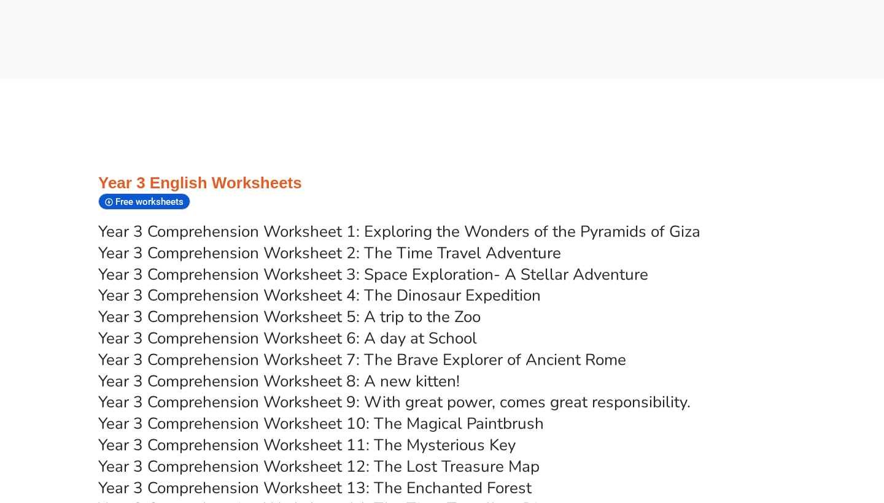 This screenshot has width=884, height=503. Describe the element at coordinates (319, 295) in the screenshot. I see `a: Year 3 Comprehension Worksheet 4: The Dinosaur Expedition` at that location.